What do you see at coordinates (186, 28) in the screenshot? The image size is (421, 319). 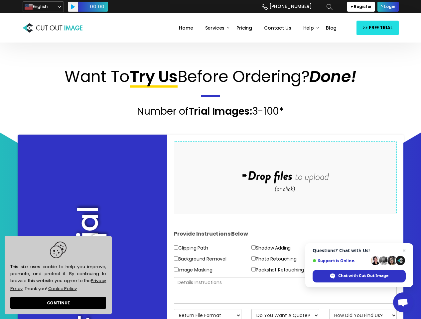 I see `a: Home` at bounding box center [186, 28].